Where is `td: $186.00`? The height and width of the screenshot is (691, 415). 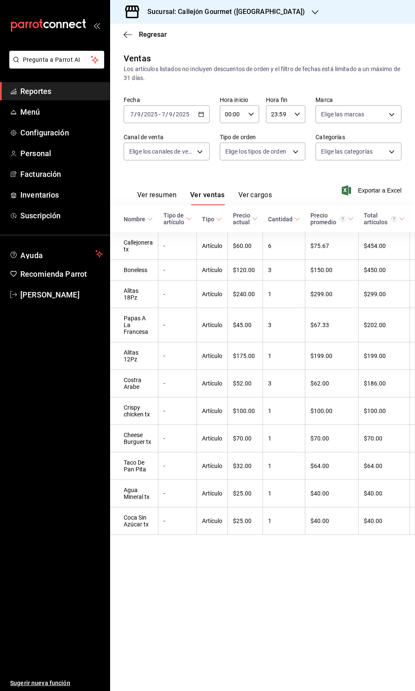
td: $186.00 is located at coordinates (384, 383).